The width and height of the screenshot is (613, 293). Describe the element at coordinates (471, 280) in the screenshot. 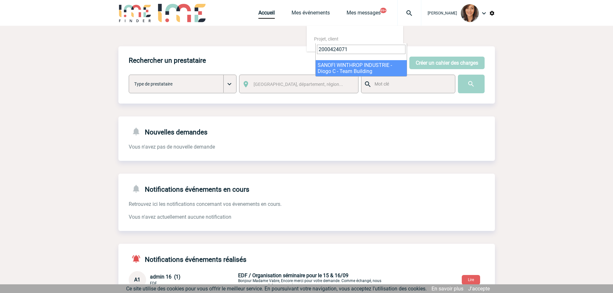

I see `button: Lire` at that location.